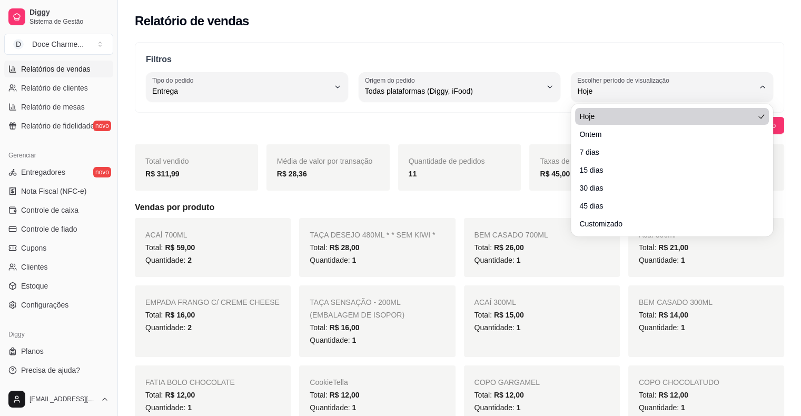 The height and width of the screenshot is (416, 801). I want to click on span: Relatório de clientes, so click(54, 88).